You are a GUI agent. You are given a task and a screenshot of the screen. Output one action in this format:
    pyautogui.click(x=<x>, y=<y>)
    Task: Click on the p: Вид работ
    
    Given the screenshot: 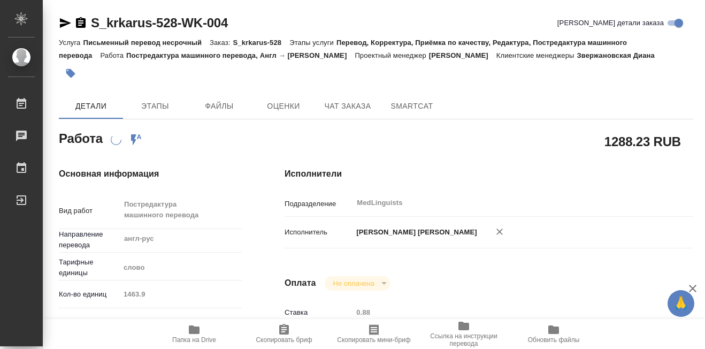 What is the action you would take?
    pyautogui.click(x=89, y=211)
    